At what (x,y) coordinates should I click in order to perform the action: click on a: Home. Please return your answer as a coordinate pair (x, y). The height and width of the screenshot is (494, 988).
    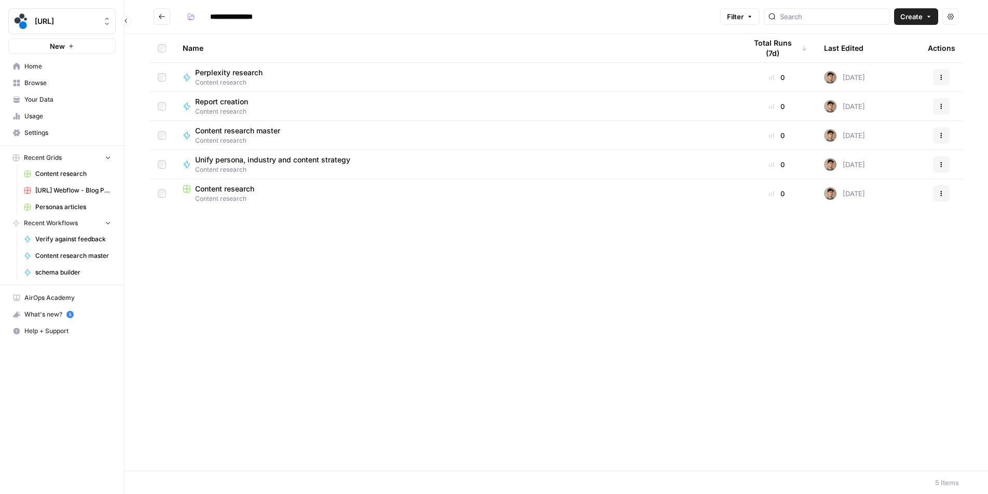
    Looking at the image, I should click on (62, 66).